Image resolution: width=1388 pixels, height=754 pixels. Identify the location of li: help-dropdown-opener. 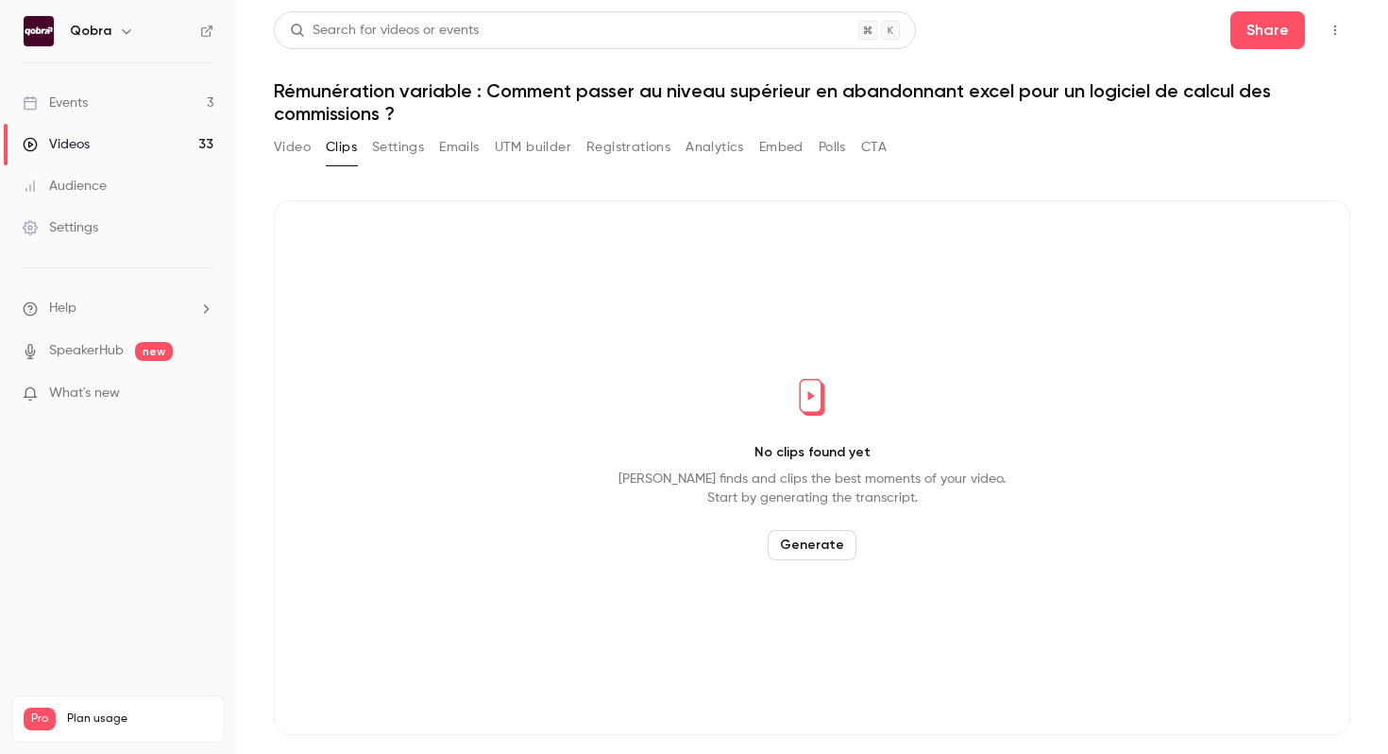
(118, 308).